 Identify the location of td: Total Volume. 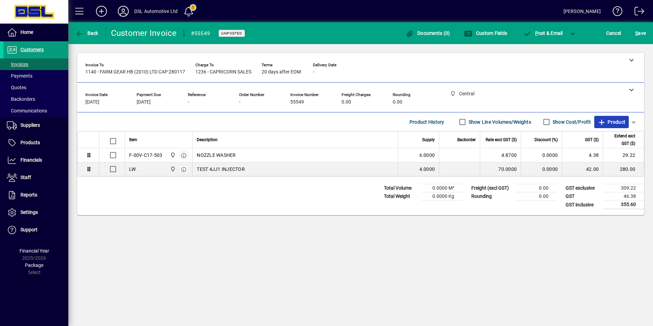
(401, 188).